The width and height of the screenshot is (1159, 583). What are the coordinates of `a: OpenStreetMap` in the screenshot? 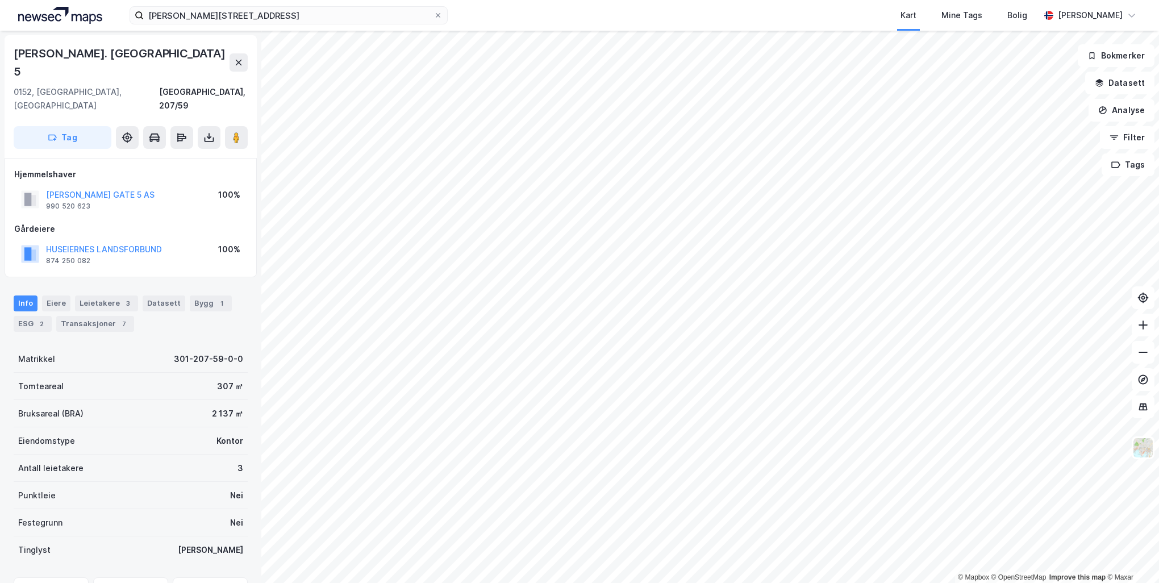 It's located at (1018, 577).